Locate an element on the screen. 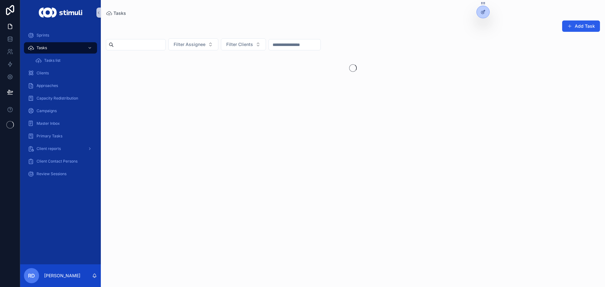  a: Primary Tasks is located at coordinates (61, 136).